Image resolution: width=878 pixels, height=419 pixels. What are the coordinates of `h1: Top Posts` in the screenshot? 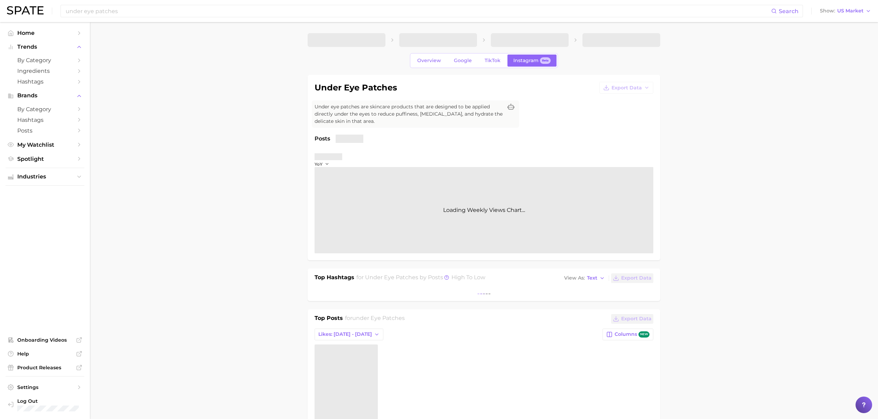 It's located at (329, 320).